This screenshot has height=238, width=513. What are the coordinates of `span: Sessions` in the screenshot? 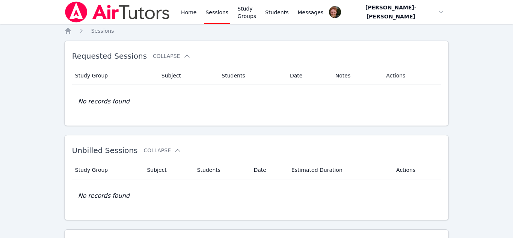 It's located at (102, 31).